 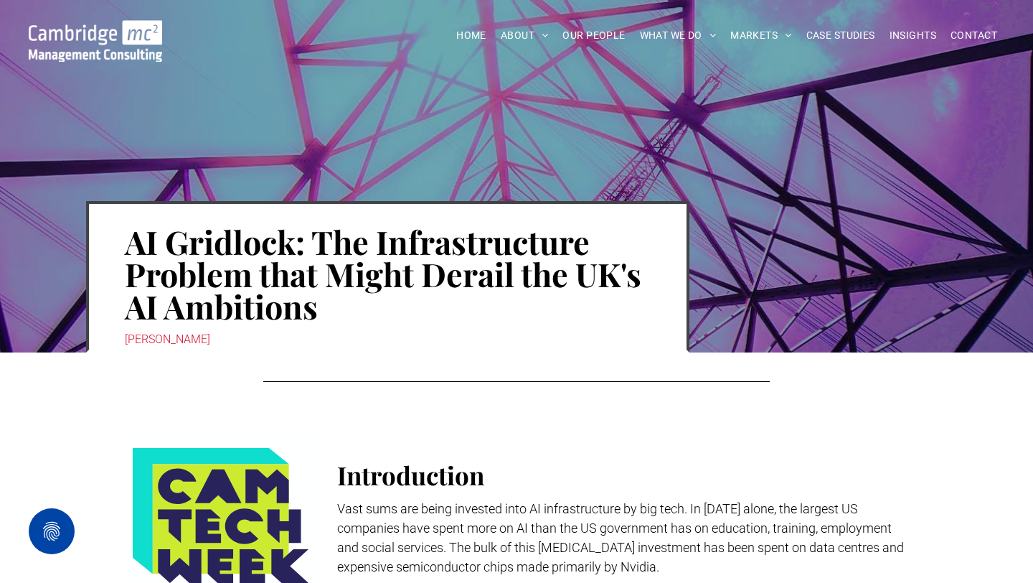 What do you see at coordinates (220, 515) in the screenshot?
I see `img: Logo featuring the words CAM TECH WEEK in bold, dark blue letters on a yellow-green background, w...` at bounding box center [220, 515].